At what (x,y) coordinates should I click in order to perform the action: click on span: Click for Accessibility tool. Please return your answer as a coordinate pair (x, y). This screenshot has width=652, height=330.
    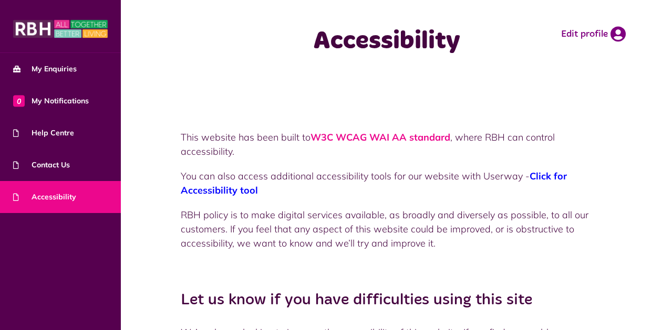
    Looking at the image, I should click on (373, 183).